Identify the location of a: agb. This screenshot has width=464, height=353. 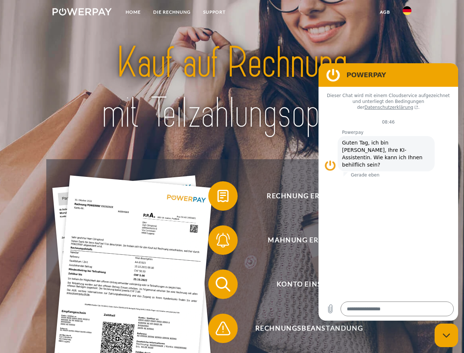
(385, 12).